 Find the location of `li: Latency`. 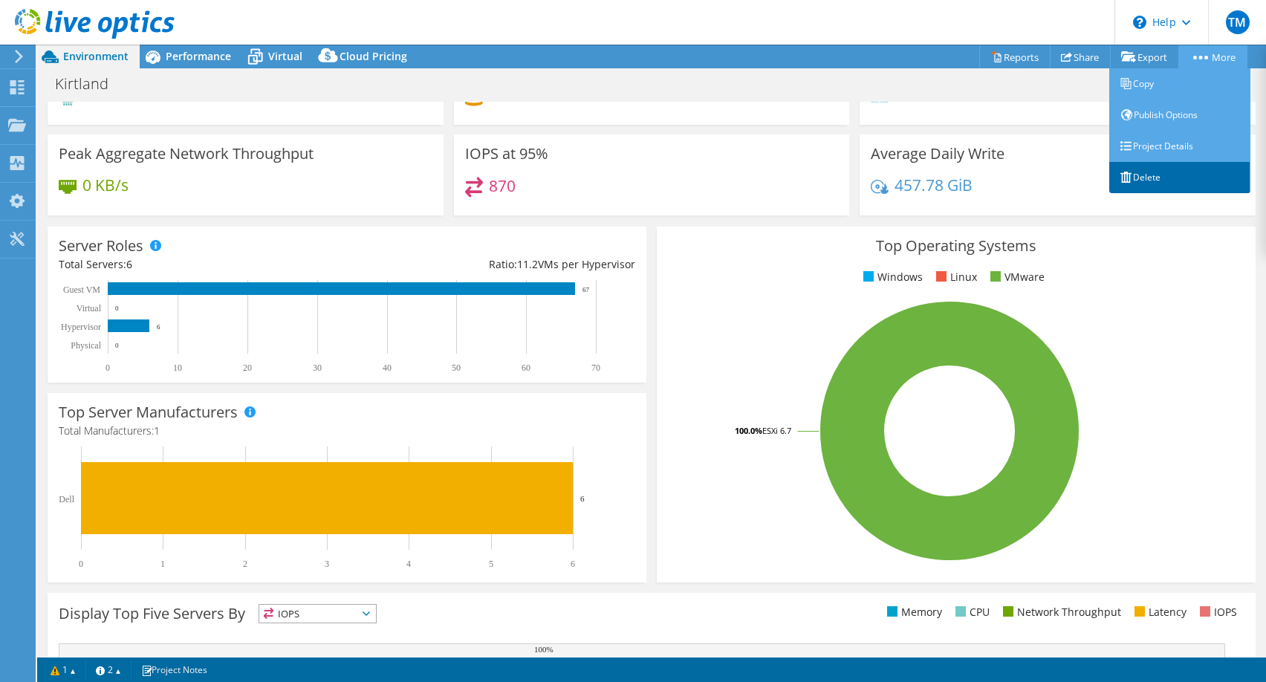

li: Latency is located at coordinates (1159, 612).